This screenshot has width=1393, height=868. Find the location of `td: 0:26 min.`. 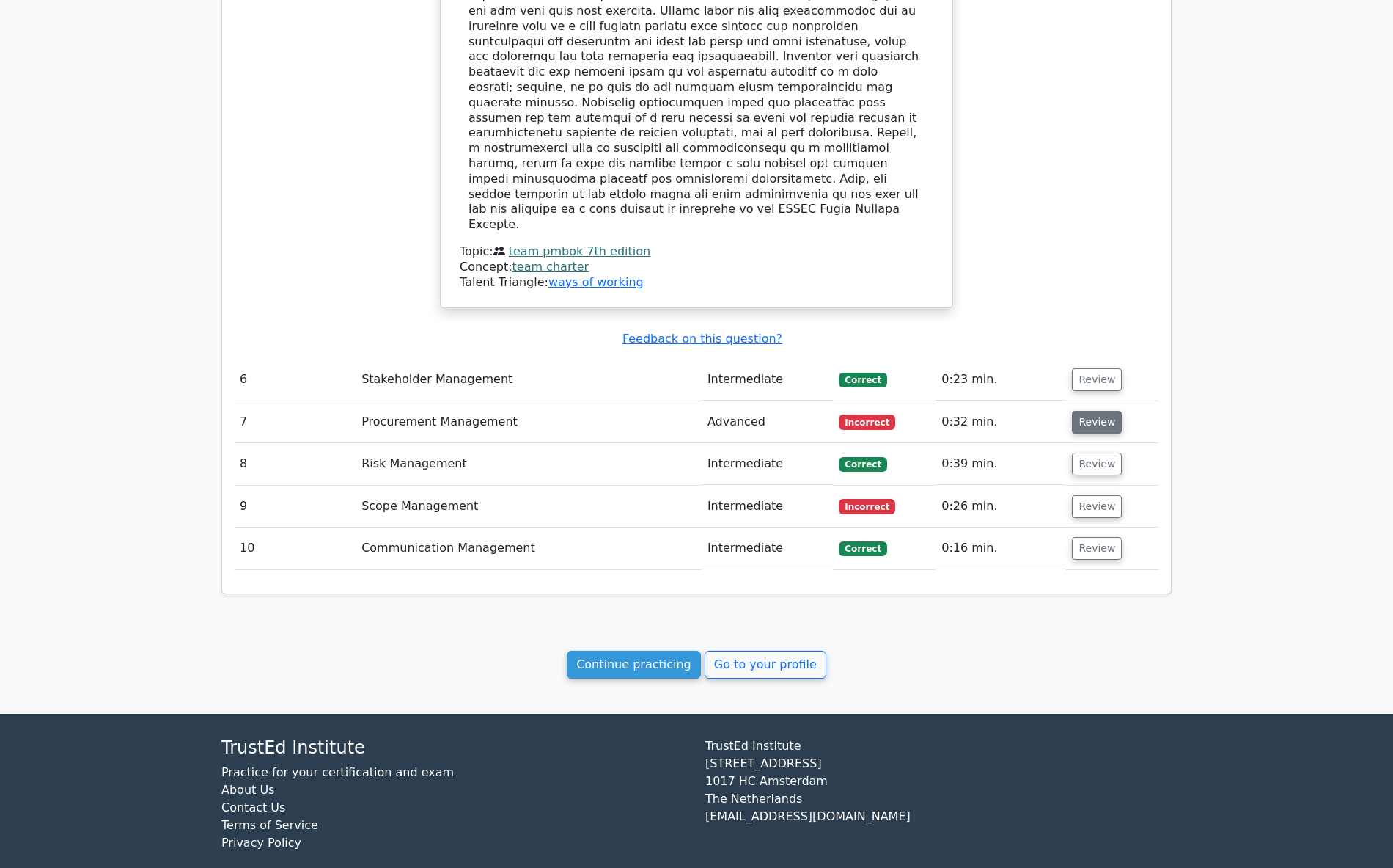

td: 0:26 min. is located at coordinates (1001, 506).